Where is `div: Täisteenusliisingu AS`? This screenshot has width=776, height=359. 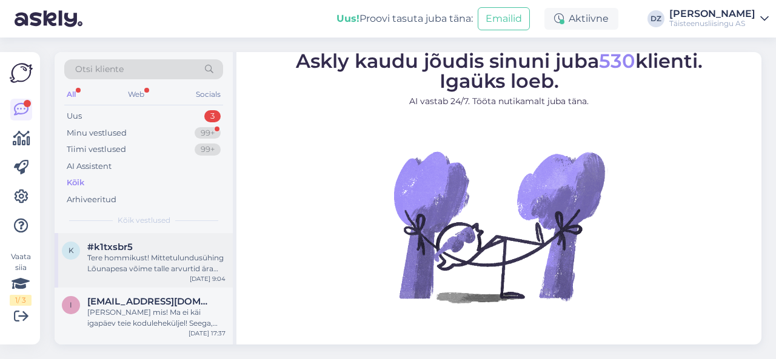 div: Täisteenusliisingu AS is located at coordinates (712, 24).